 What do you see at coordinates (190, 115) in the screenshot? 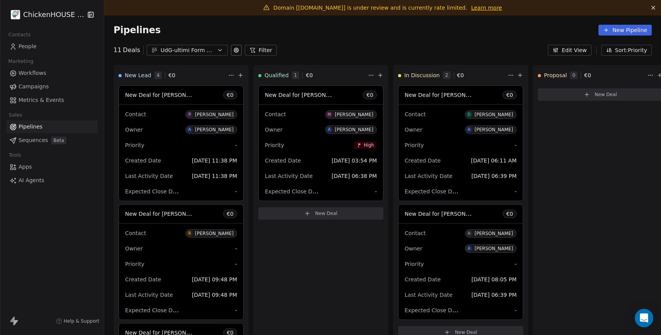
I see `div: P` at bounding box center [190, 115].